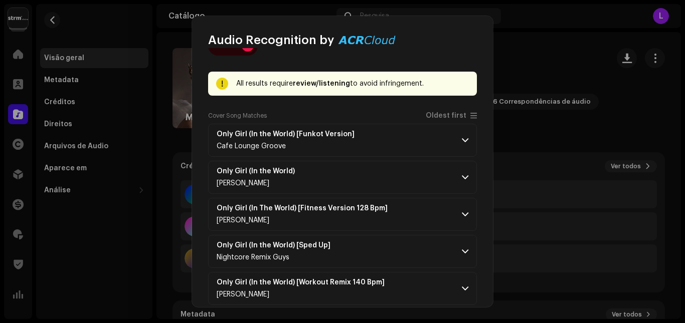 This screenshot has width=685, height=323. Describe the element at coordinates (451, 116) in the screenshot. I see `p-togglebutton: Oldest first` at that location.